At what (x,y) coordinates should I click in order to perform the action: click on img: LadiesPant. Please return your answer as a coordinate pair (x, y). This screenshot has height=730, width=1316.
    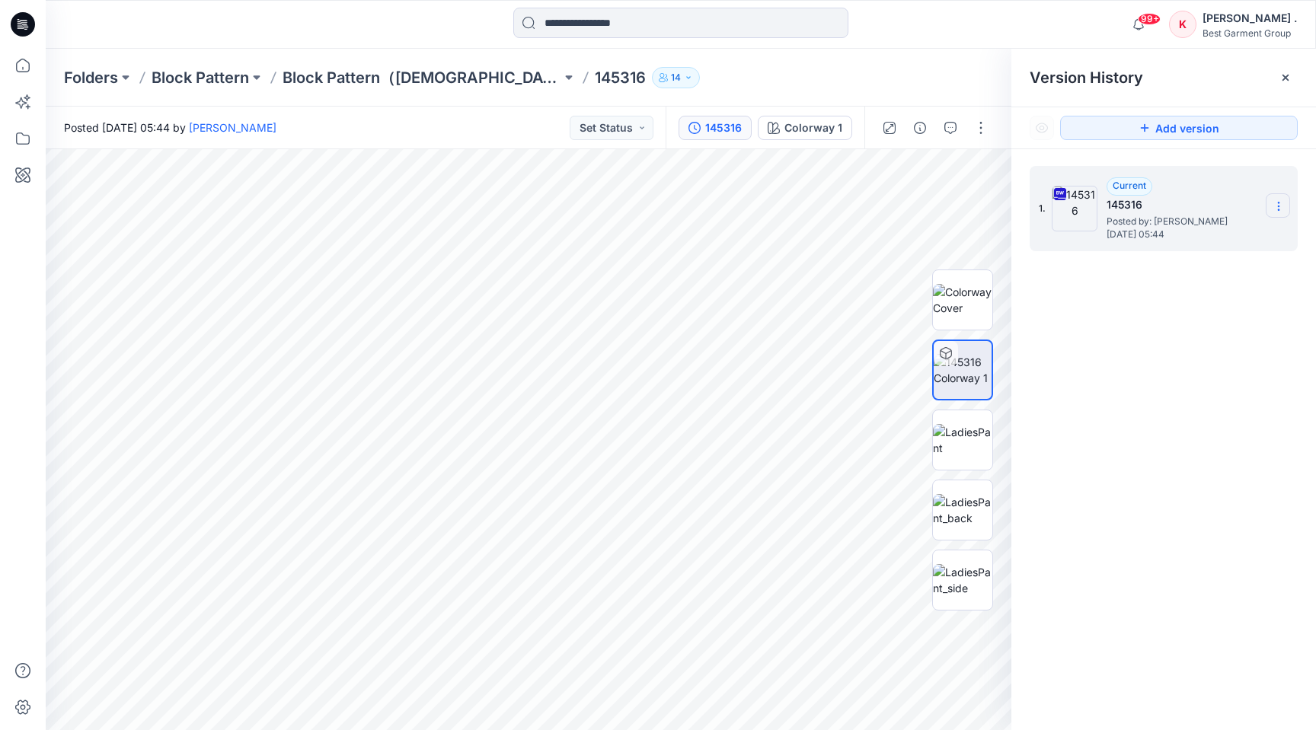
    Looking at the image, I should click on (962, 440).